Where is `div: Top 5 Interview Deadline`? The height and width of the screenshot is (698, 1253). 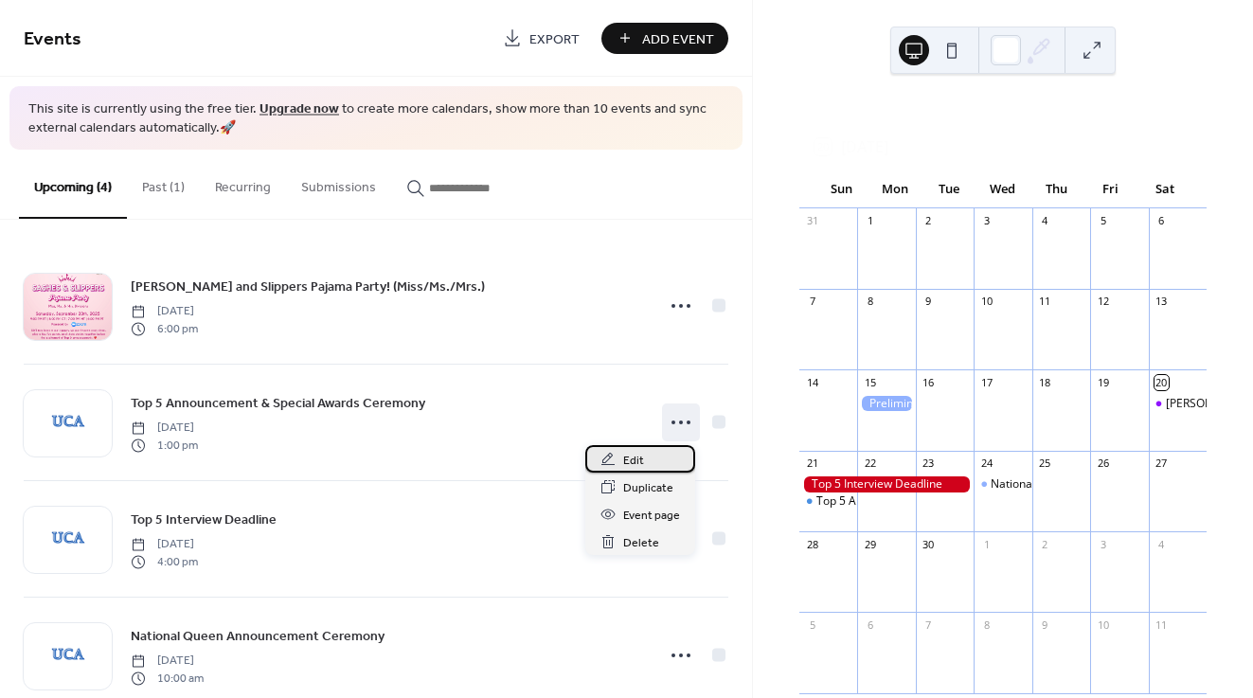 div: Top 5 Interview Deadline is located at coordinates (887, 484).